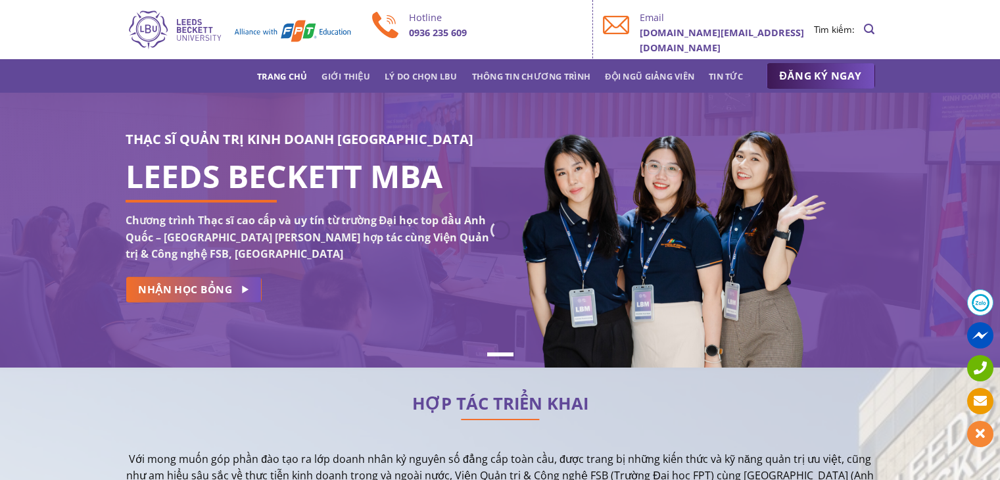 The height and width of the screenshot is (480, 1000). Describe the element at coordinates (531, 76) in the screenshot. I see `a: Thông tin chương trình` at that location.